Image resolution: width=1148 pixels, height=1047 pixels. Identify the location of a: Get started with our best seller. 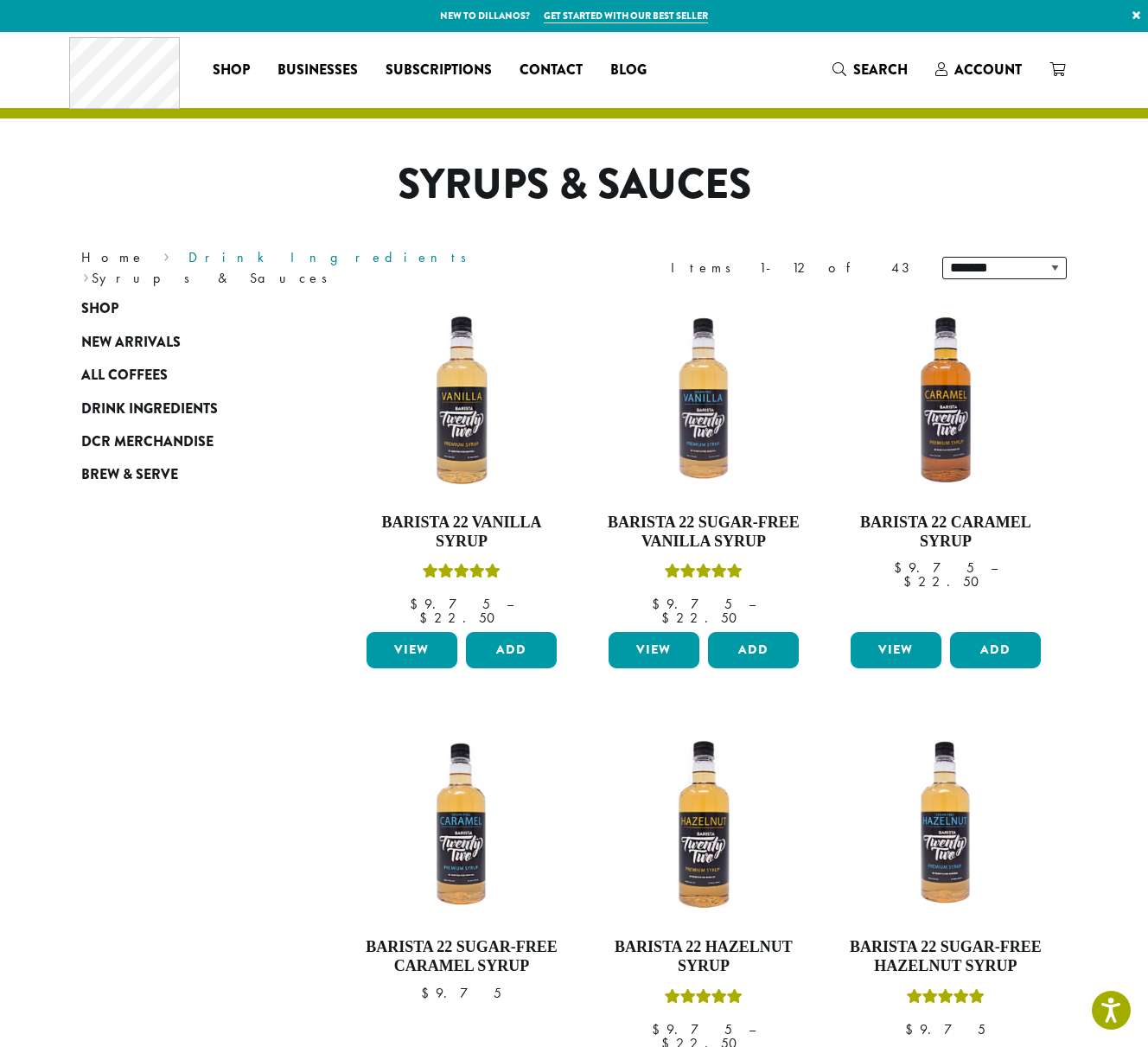
(626, 16).